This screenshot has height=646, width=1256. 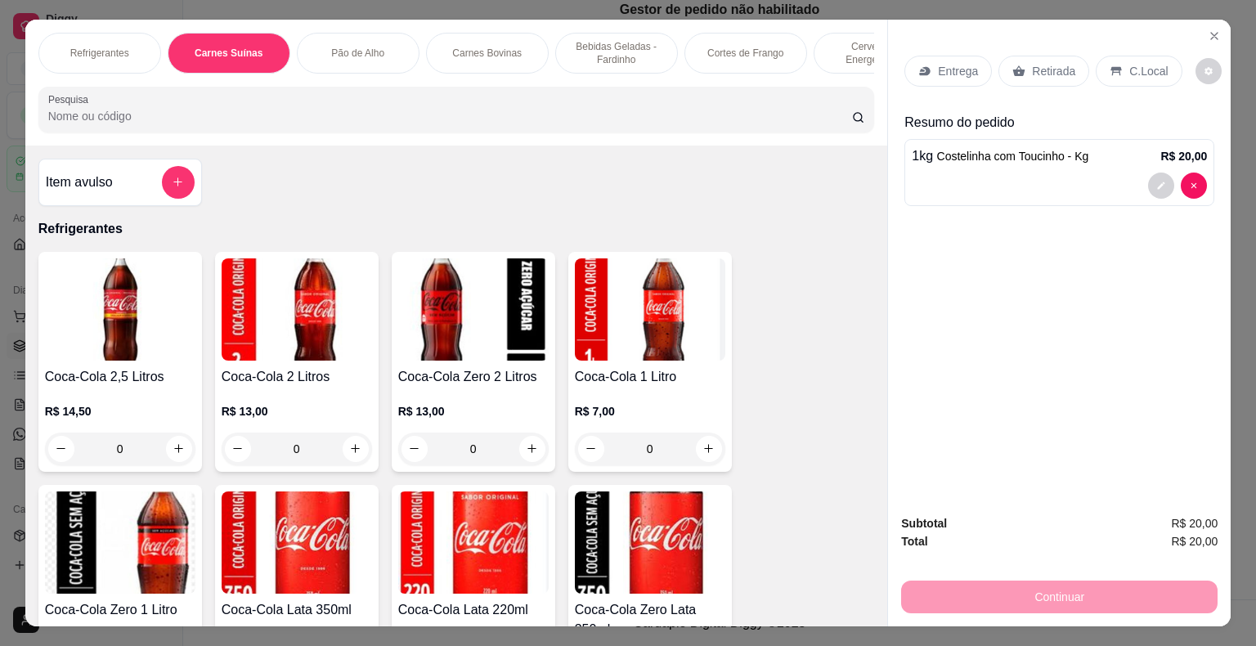 I want to click on h4: Coca-Cola 1 Litro, so click(x=650, y=377).